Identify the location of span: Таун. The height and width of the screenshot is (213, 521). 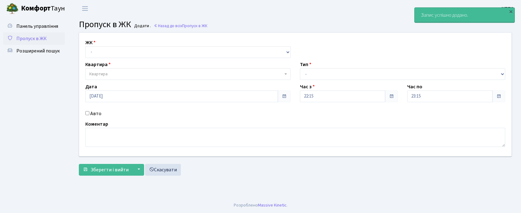
(43, 9).